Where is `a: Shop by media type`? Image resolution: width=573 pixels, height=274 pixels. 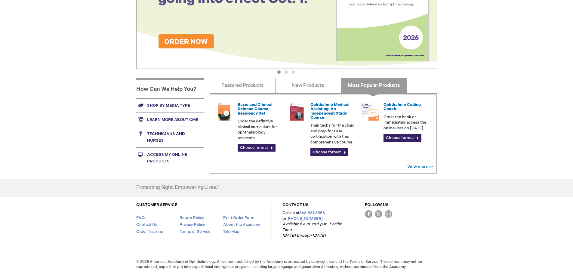
a: Shop by media type is located at coordinates (170, 105).